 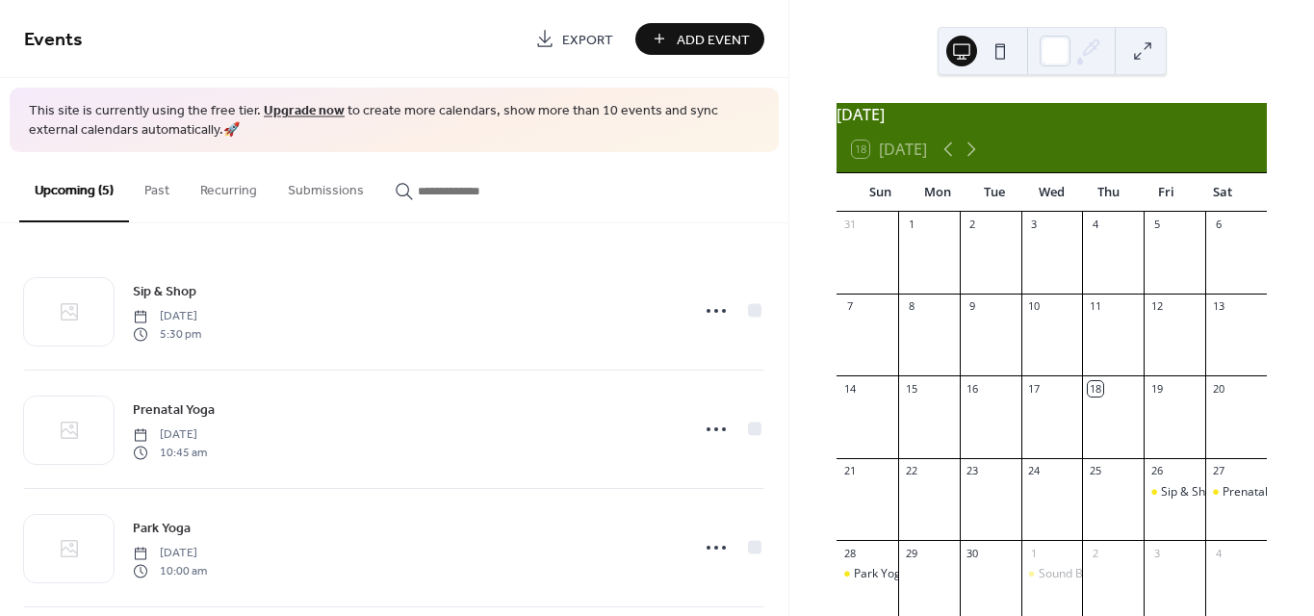 I want to click on span: This site is currently using the free tier. to create more calendars, show more than 10 events an..., so click(x=394, y=120).